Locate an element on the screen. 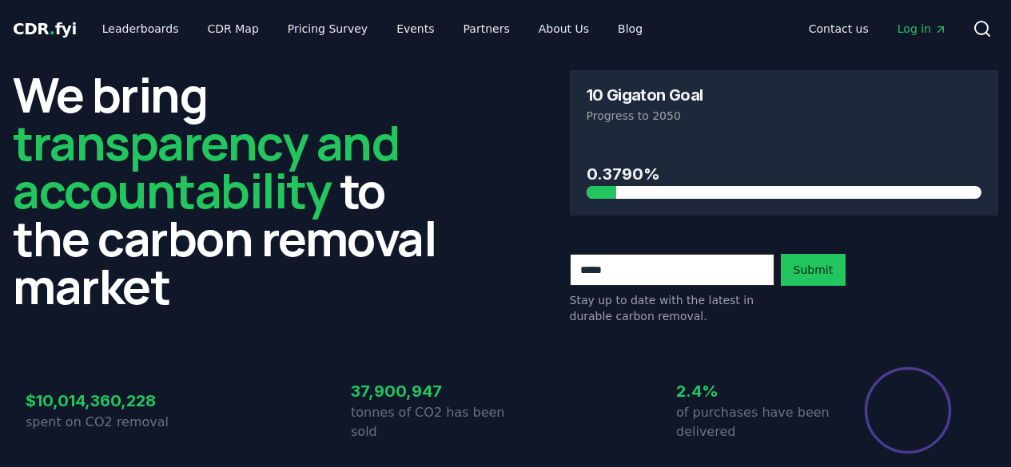 Image resolution: width=1011 pixels, height=467 pixels. a: Events is located at coordinates (415, 29).